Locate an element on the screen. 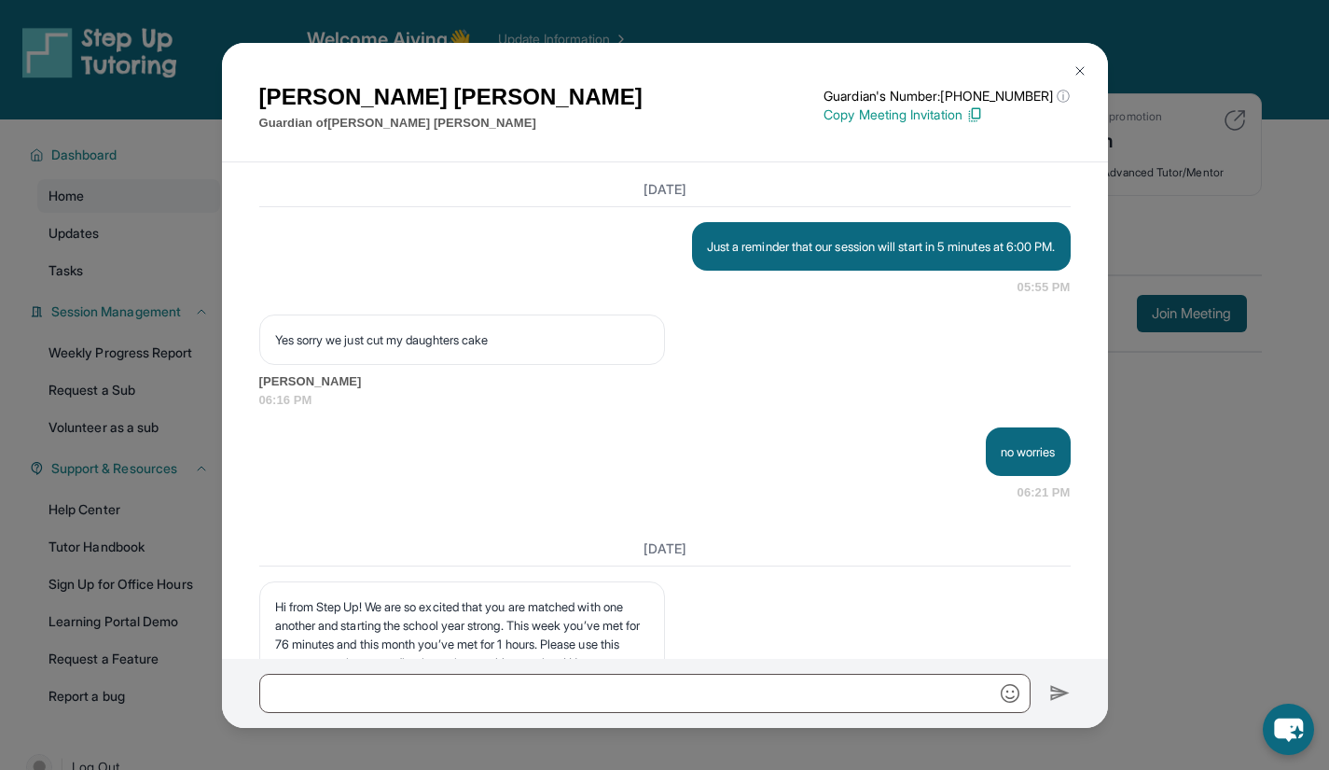  img: Emoji is located at coordinates (1010, 693).